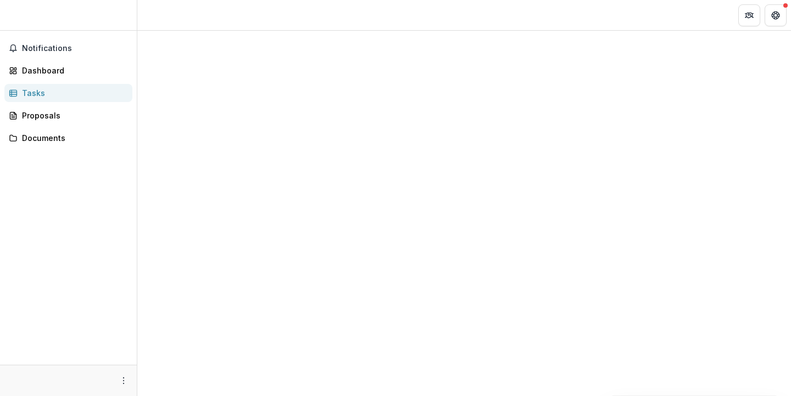  What do you see at coordinates (68, 93) in the screenshot?
I see `a: Tasks` at bounding box center [68, 93].